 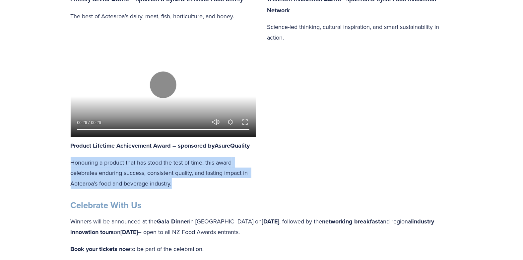 I want to click on strong: networking breakfast, so click(x=351, y=221).